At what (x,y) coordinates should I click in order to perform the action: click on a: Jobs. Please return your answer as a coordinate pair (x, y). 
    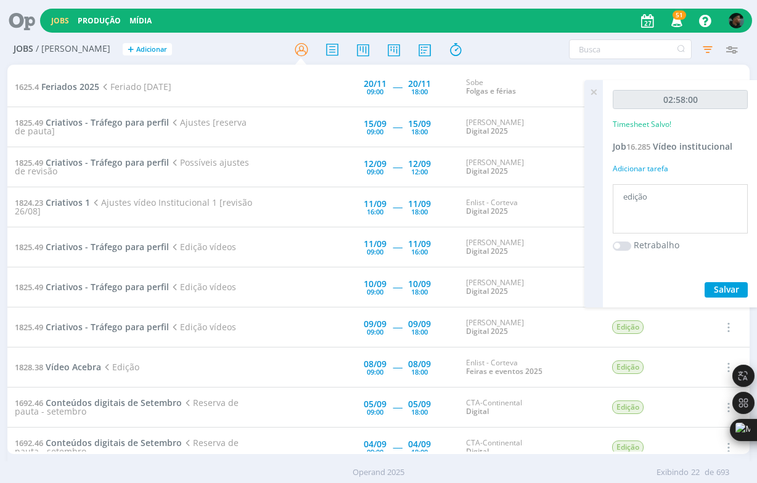
    Looking at the image, I should click on (60, 20).